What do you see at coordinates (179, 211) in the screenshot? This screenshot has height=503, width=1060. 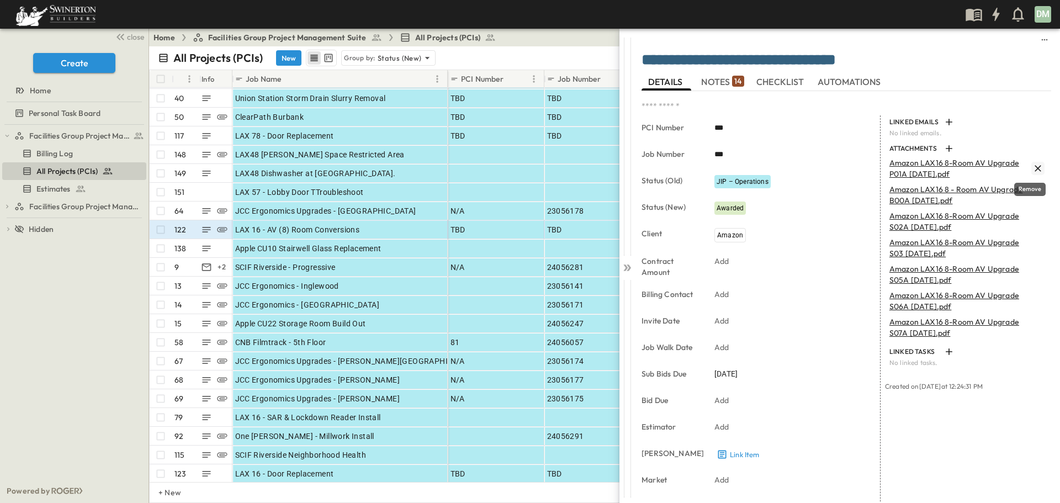 I see `p: 64` at bounding box center [179, 211].